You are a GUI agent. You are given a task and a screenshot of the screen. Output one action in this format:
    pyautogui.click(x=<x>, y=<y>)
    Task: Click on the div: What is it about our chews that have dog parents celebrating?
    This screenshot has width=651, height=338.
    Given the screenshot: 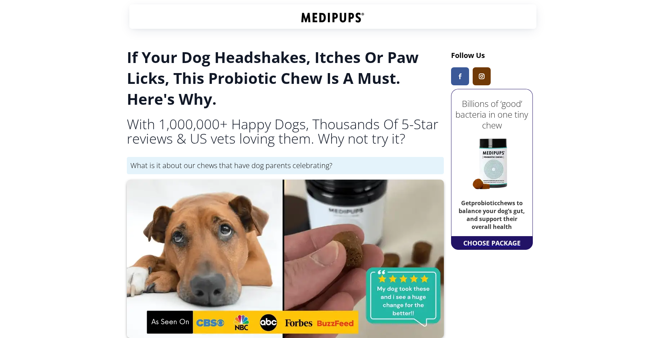 What is the action you would take?
    pyautogui.click(x=285, y=166)
    